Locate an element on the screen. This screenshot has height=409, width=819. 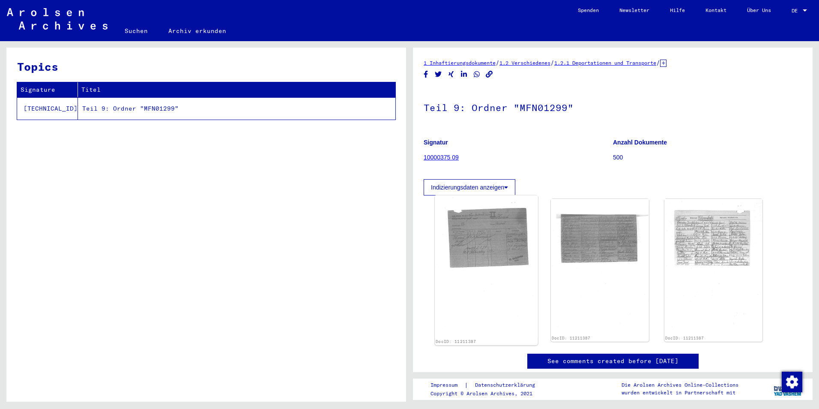
th: Titel is located at coordinates (236, 90).